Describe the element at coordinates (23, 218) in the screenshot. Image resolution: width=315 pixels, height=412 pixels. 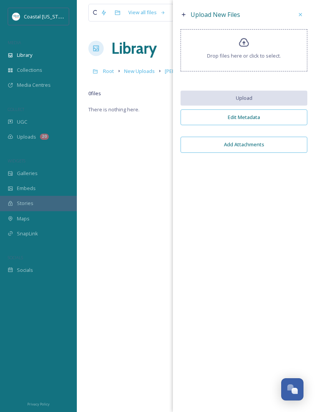
I see `span: Maps` at that location.